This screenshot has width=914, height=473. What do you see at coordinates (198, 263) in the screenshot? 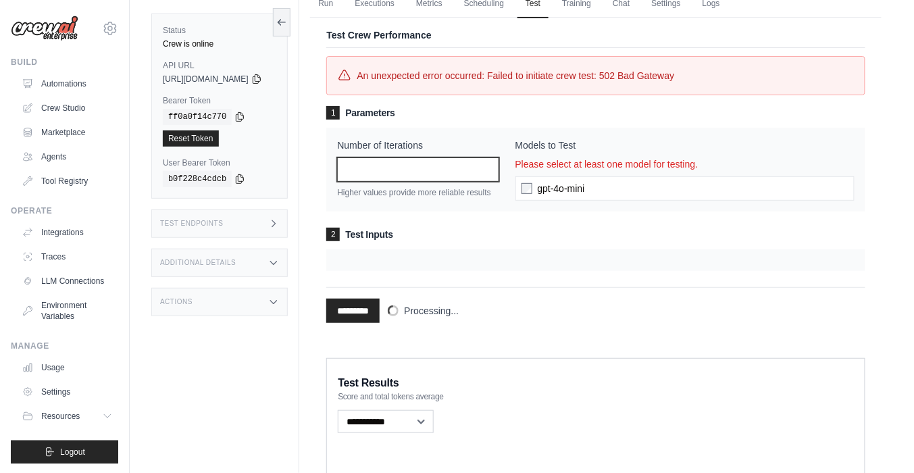
I see `h3: Additional Details` at bounding box center [198, 263].